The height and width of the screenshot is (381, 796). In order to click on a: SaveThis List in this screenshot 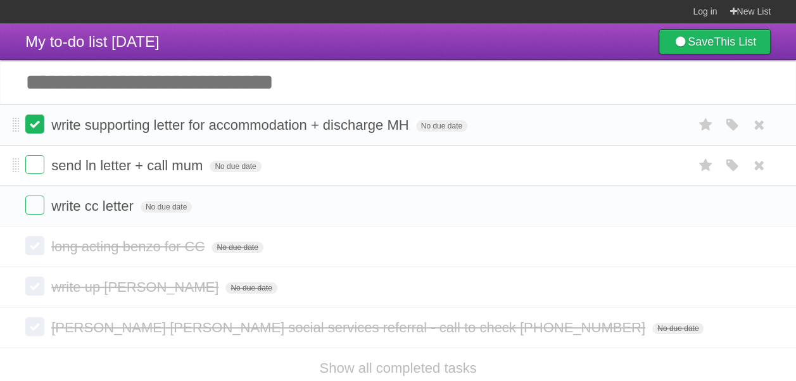, I will do `click(714, 42)`.